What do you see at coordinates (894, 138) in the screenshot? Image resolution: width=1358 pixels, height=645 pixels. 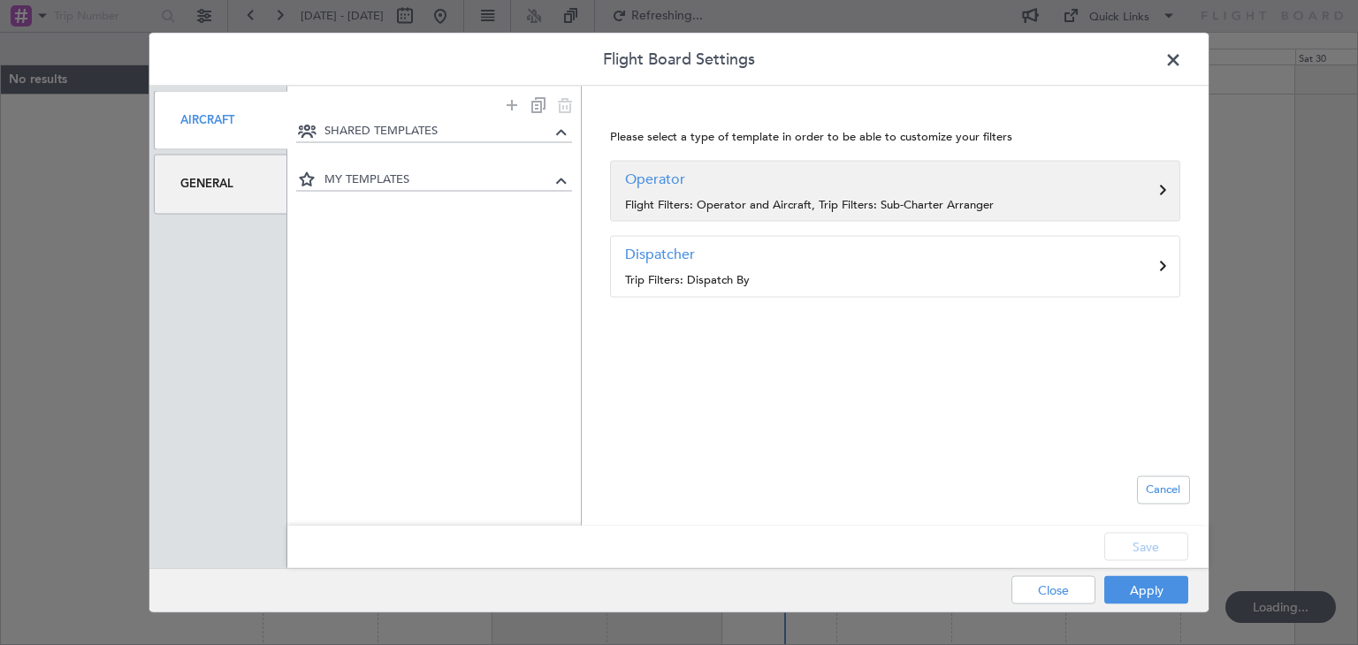 I see `p: Please select a type of template in order to be able to customize your filters` at bounding box center [894, 138].